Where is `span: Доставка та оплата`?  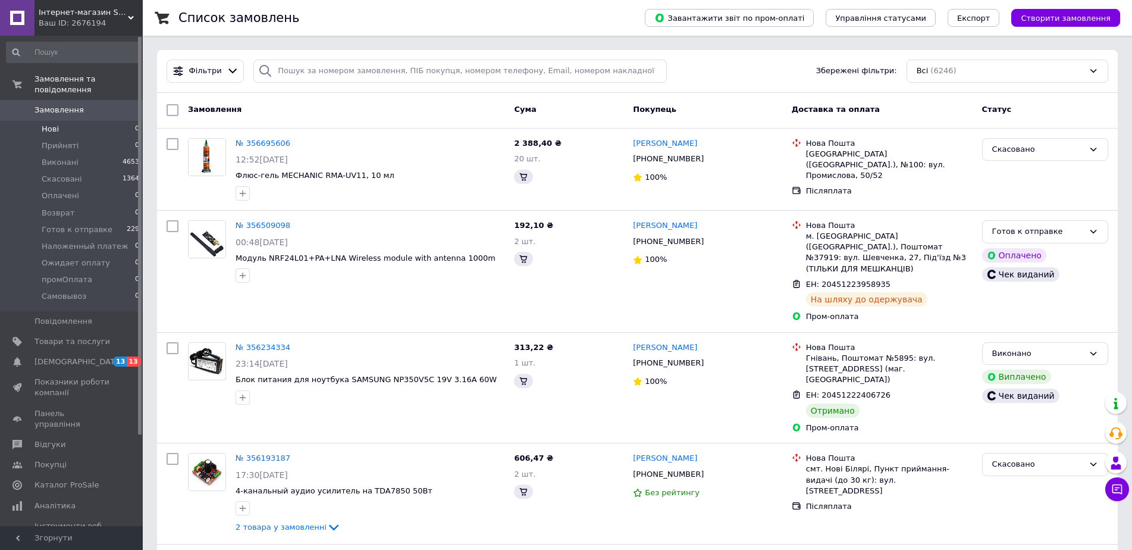 span: Доставка та оплата is located at coordinates (836, 109).